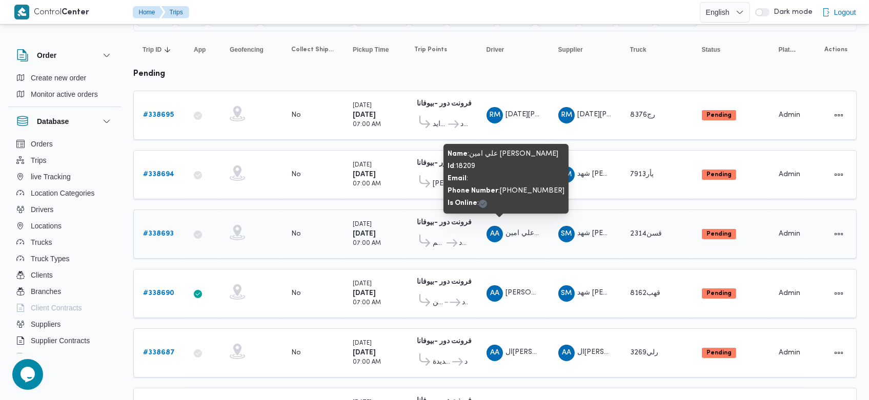 This screenshot has height=400, width=869. What do you see at coordinates (158, 294) in the screenshot?
I see `a: #338690` at bounding box center [158, 294].